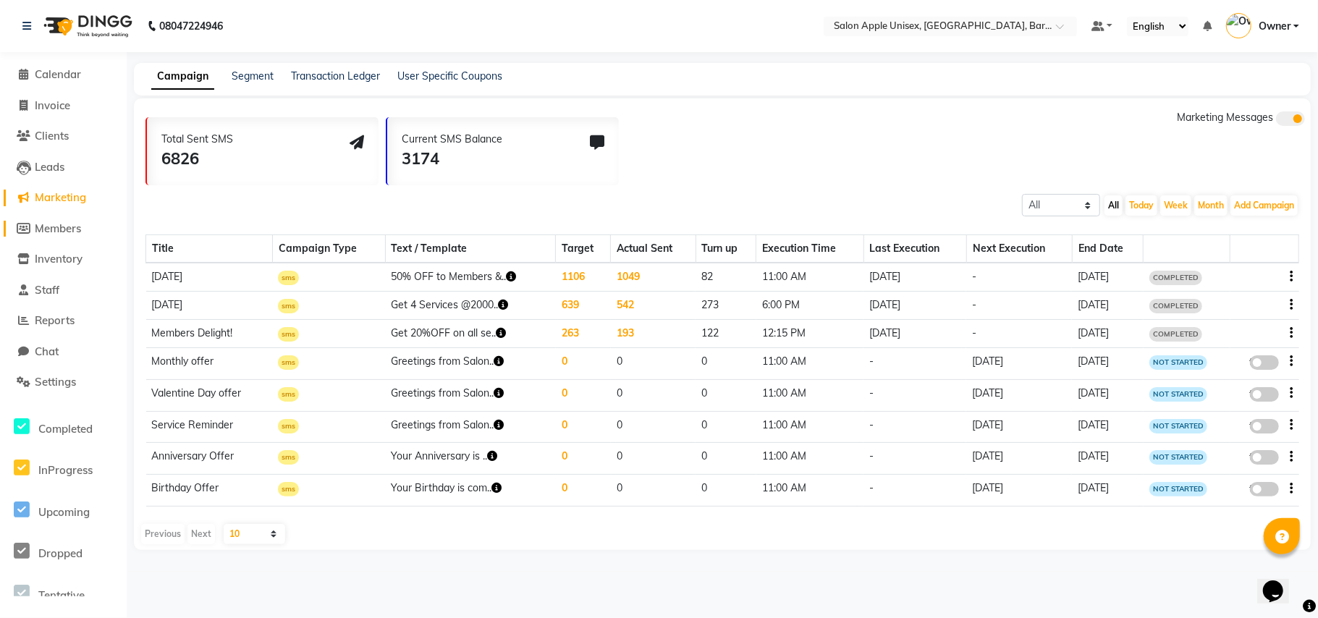 The width and height of the screenshot is (1318, 618). What do you see at coordinates (470, 277) in the screenshot?
I see `td: 50% OFF to Members &..` at bounding box center [470, 277].